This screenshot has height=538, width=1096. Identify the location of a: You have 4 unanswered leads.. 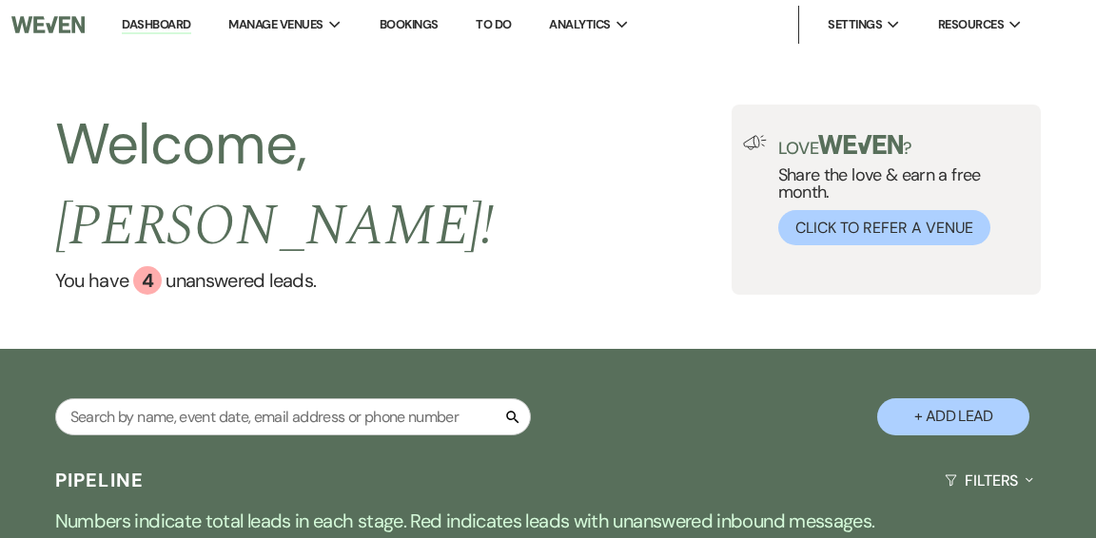
(393, 281).